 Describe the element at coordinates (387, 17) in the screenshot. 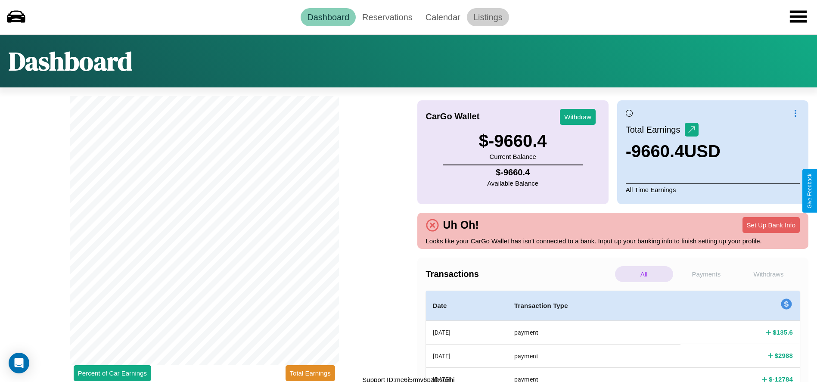

I see `a: Reservations` at that location.